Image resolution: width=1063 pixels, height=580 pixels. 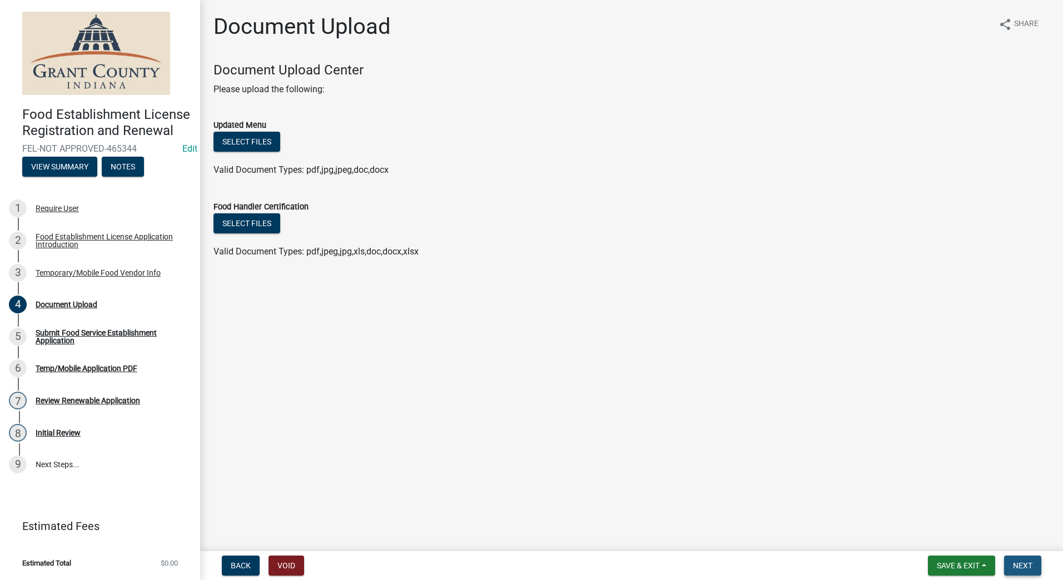 What do you see at coordinates (96, 53) in the screenshot?
I see `img: Grant County, Indiana` at bounding box center [96, 53].